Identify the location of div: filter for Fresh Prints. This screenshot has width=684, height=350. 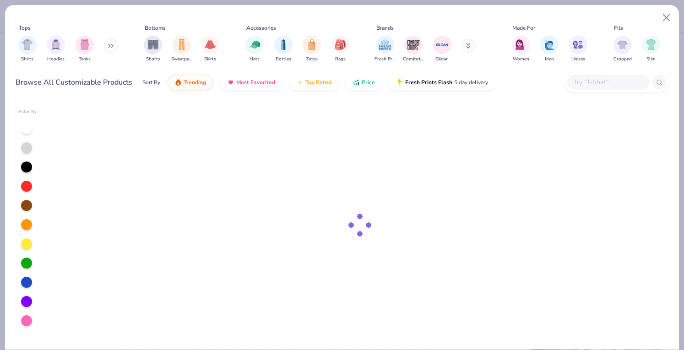
(385, 49).